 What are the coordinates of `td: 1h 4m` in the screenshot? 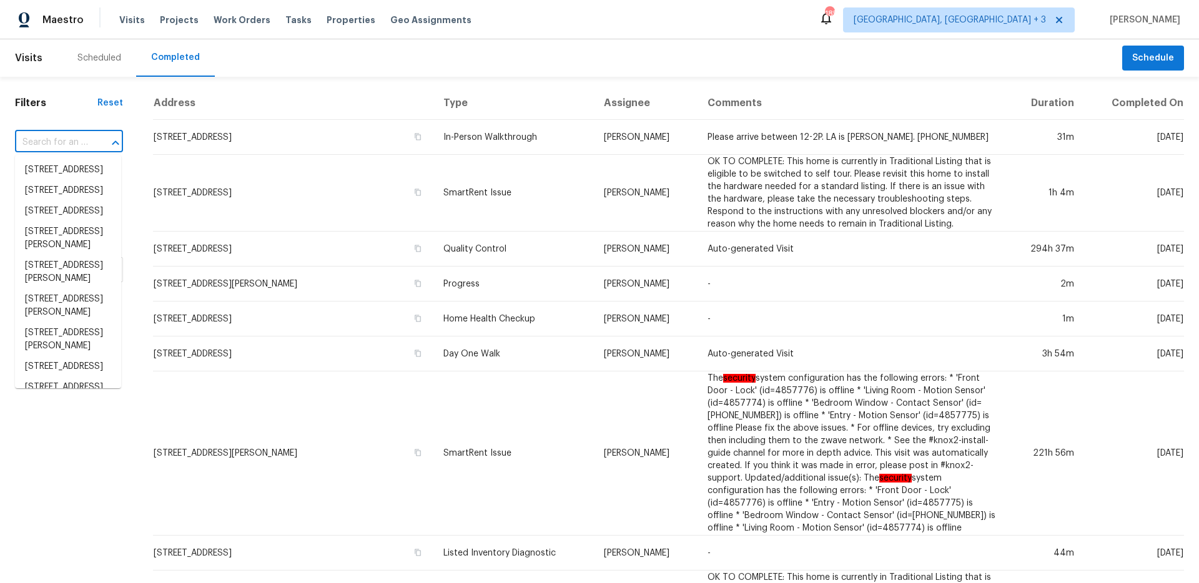 It's located at (1045, 193).